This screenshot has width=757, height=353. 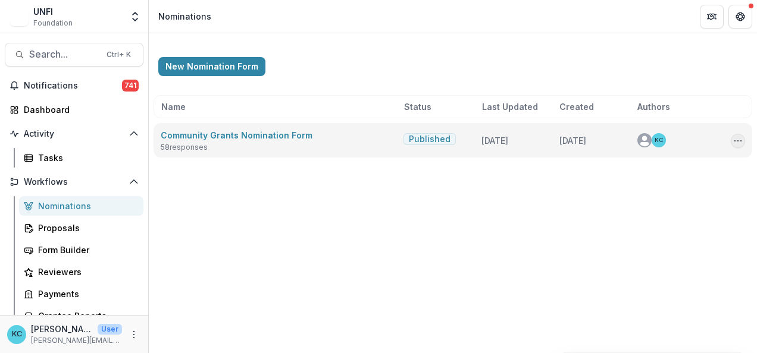 What do you see at coordinates (81, 272) in the screenshot?
I see `a: Reviewers` at bounding box center [81, 272].